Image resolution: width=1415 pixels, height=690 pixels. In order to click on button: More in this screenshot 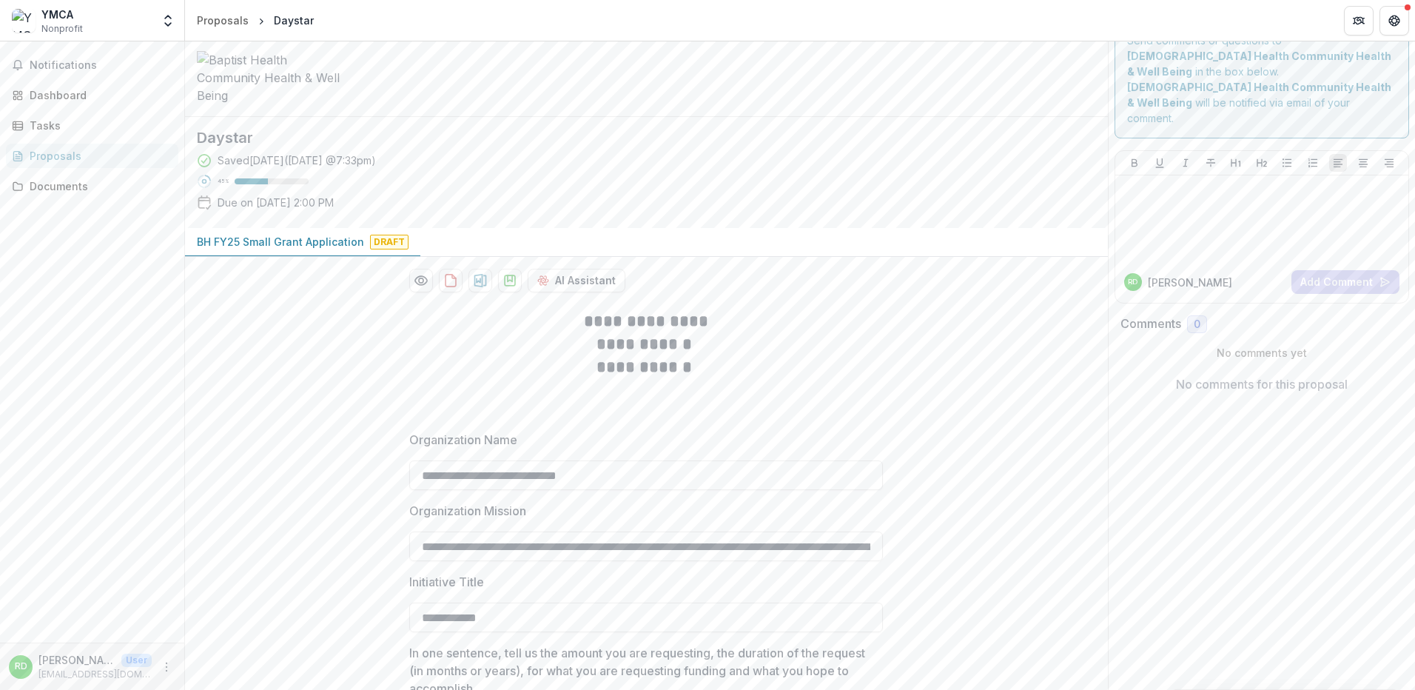, I will do `click(167, 667)`.